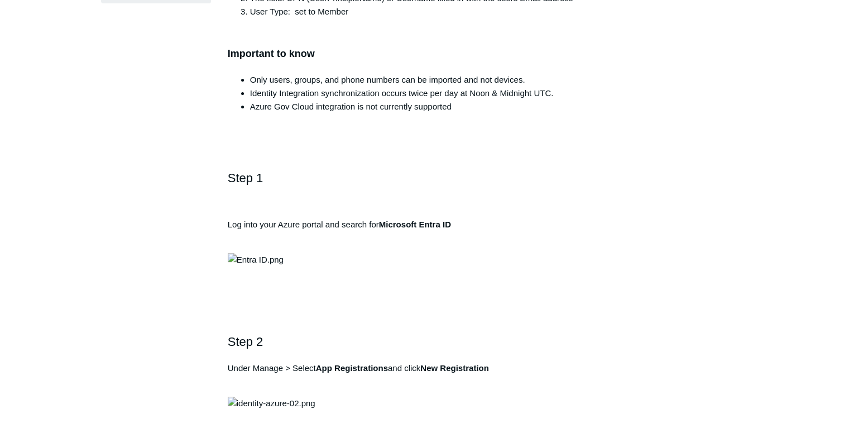 This screenshot has height=442, width=849. Describe the element at coordinates (425, 188) in the screenshot. I see `h2: Step 1` at that location.